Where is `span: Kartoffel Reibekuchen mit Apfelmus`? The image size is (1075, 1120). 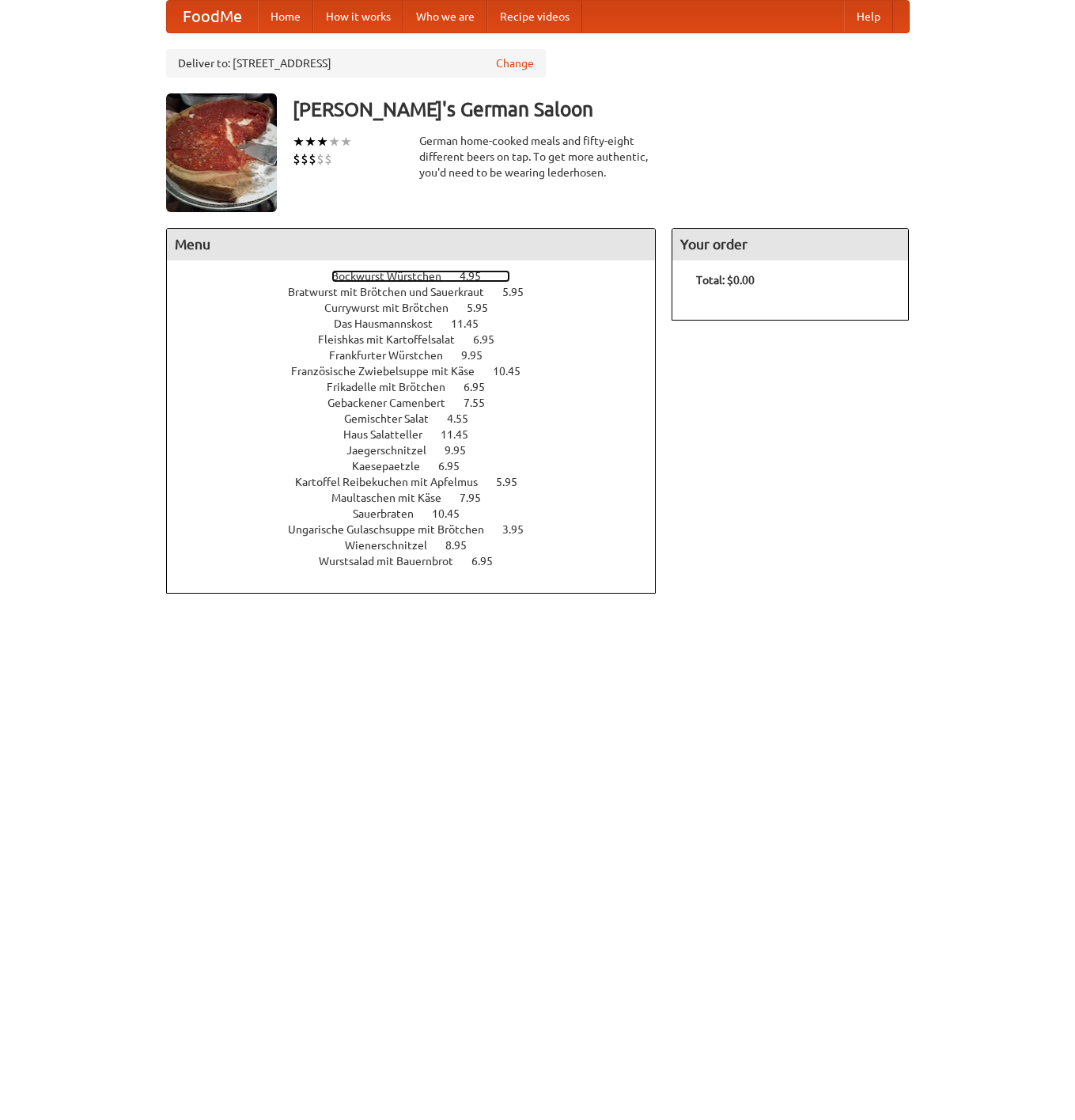 span: Kartoffel Reibekuchen mit Apfelmus is located at coordinates (394, 482).